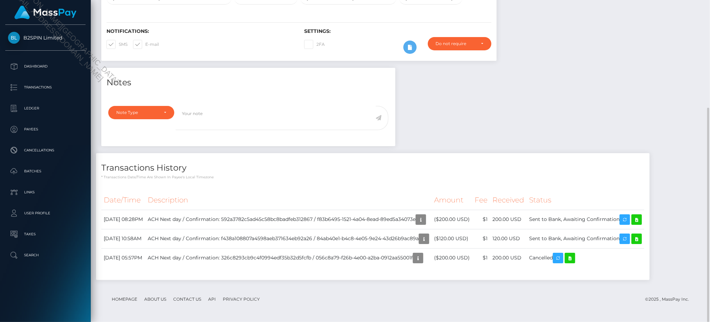 This screenshot has width=710, height=322. I want to click on h6: Notifications:, so click(200, 31).